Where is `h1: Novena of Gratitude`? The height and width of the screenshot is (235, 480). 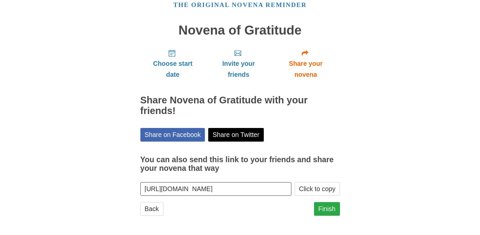
h1: Novena of Gratitude is located at coordinates (240, 30).